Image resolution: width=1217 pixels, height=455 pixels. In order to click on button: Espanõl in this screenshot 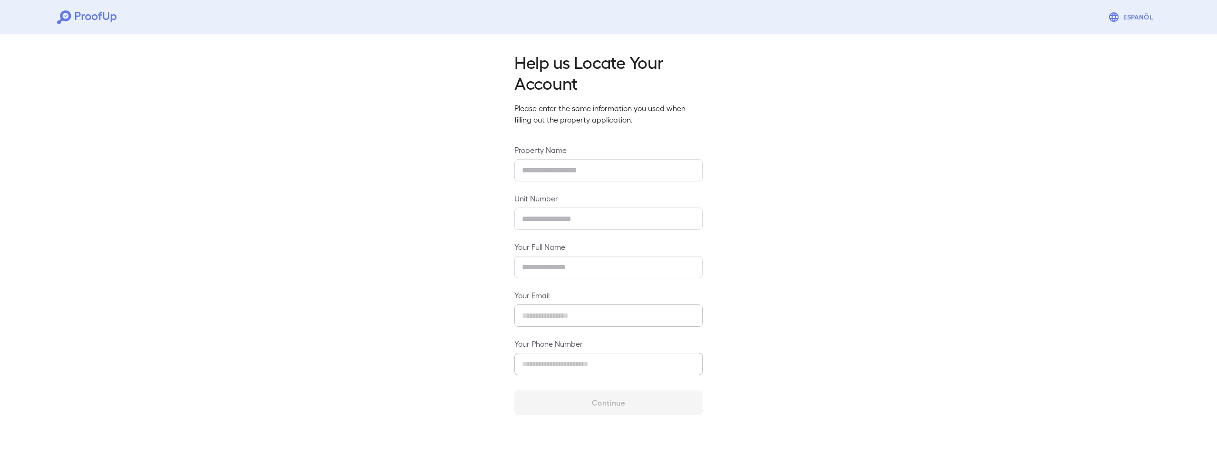, I will do `click(1132, 17)`.